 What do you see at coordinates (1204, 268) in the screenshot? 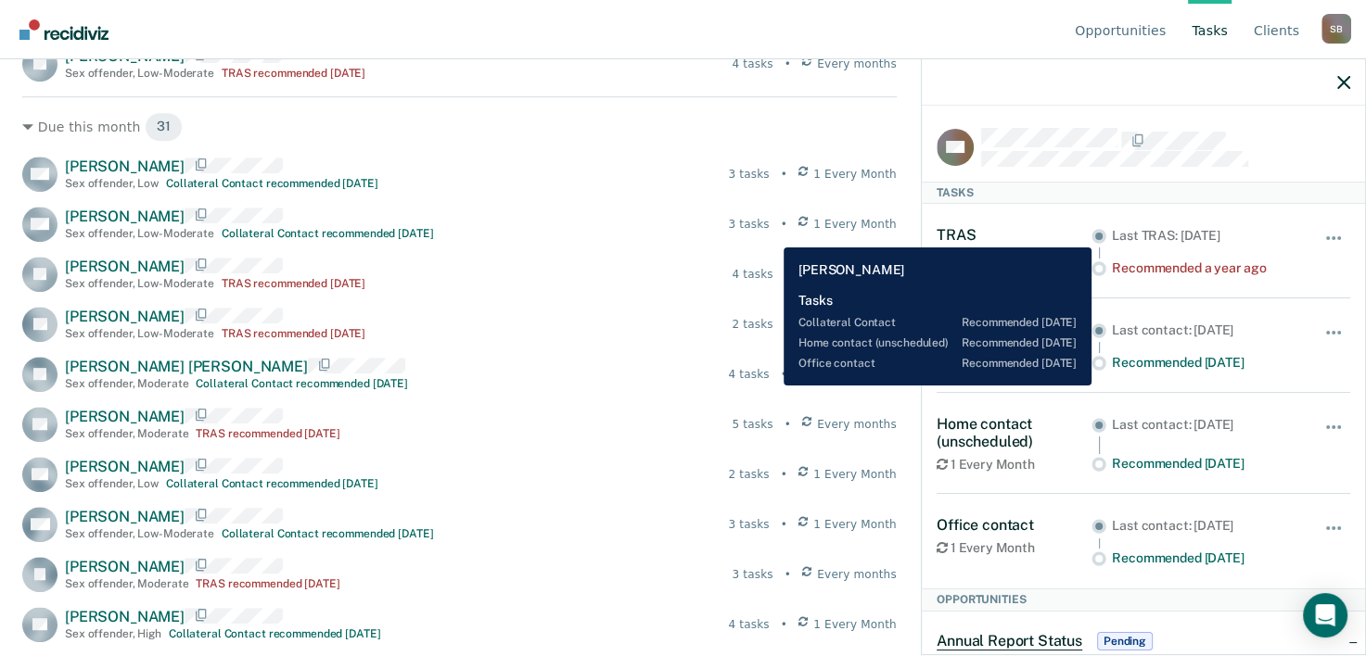
I see `div: Recommended a year ago` at bounding box center [1204, 268].